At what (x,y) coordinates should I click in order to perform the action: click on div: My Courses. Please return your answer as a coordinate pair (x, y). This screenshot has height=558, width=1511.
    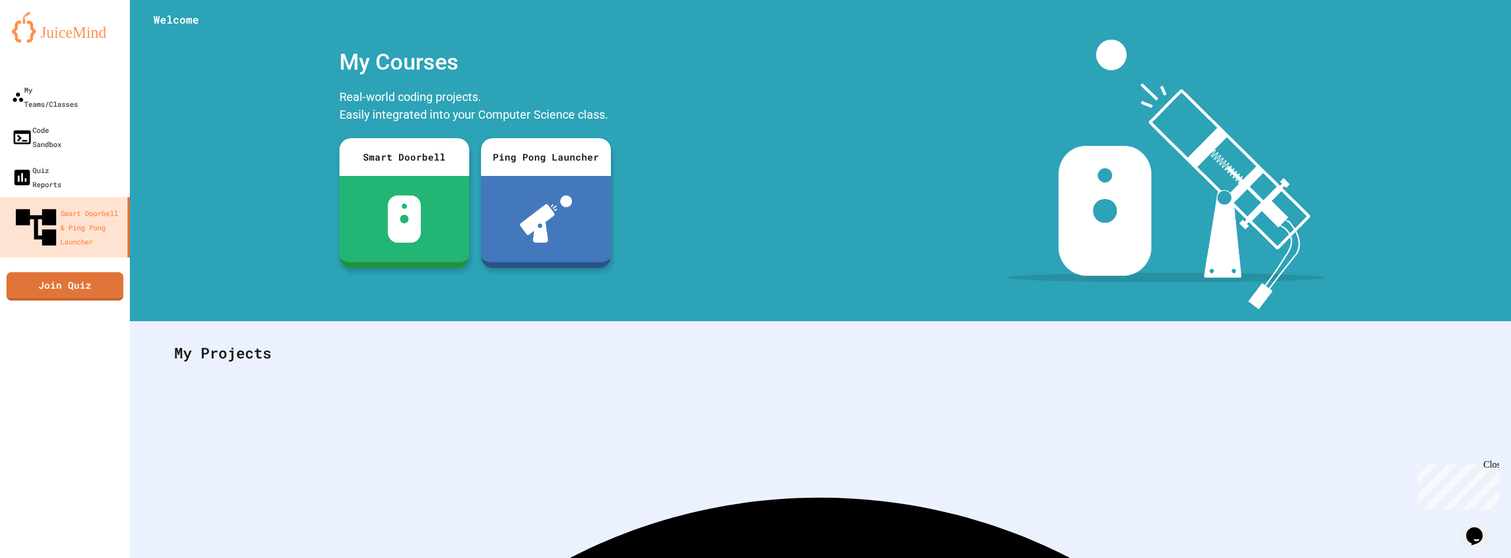
    Looking at the image, I should click on (475, 62).